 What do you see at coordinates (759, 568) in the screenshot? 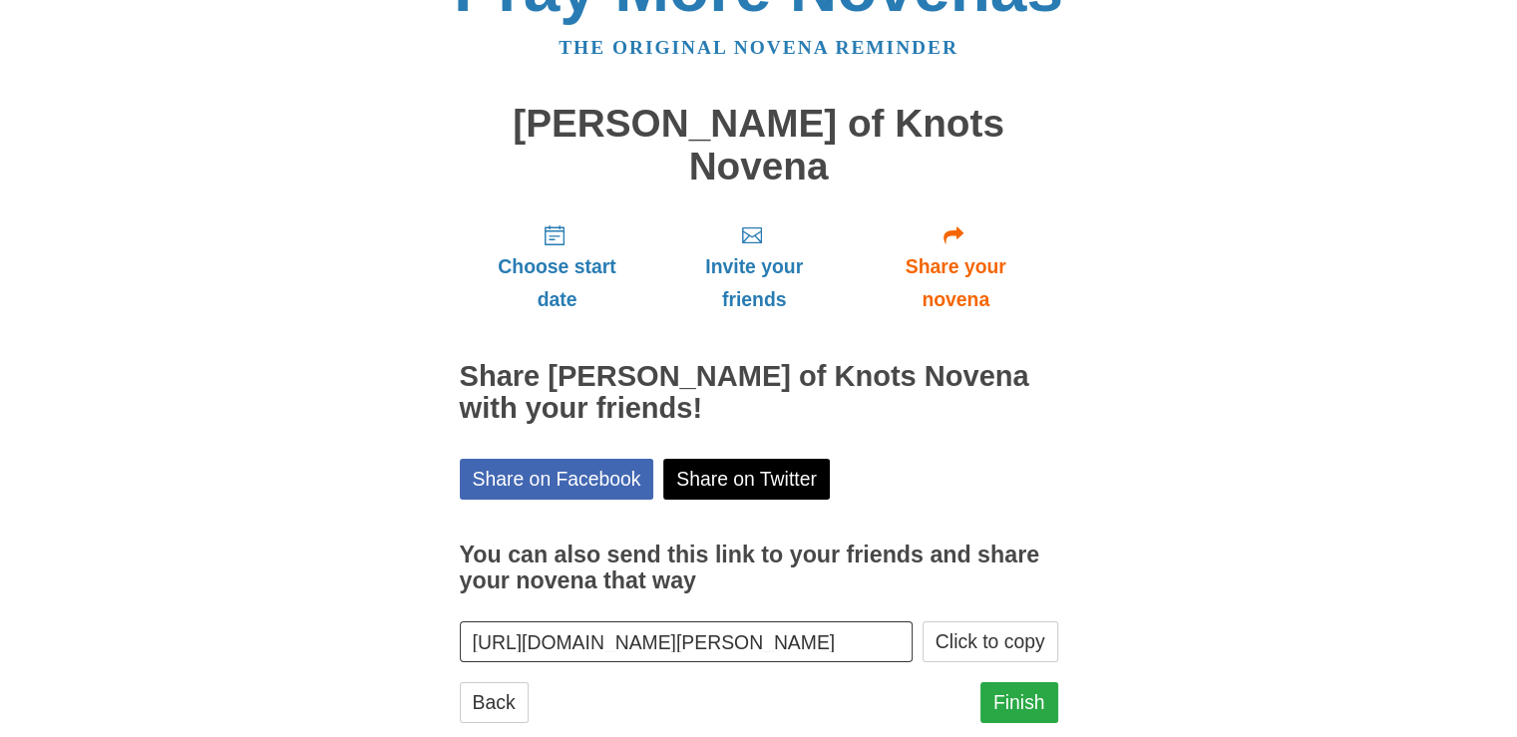
I see `h3: You can also send this link to your friends and share your novena that way` at bounding box center [759, 568].